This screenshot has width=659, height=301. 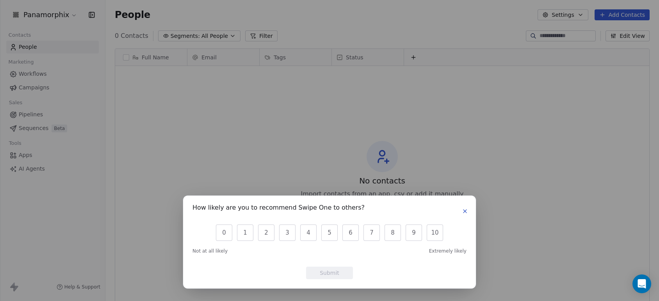 What do you see at coordinates (308, 233) in the screenshot?
I see `button: 4` at bounding box center [308, 233].